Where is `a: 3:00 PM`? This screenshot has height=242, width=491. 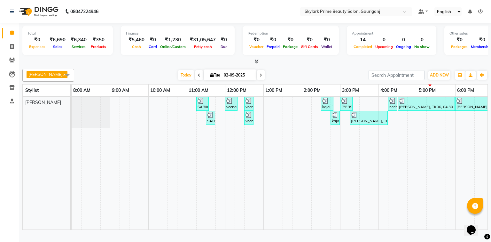
a: 3:00 PM is located at coordinates (350, 90).